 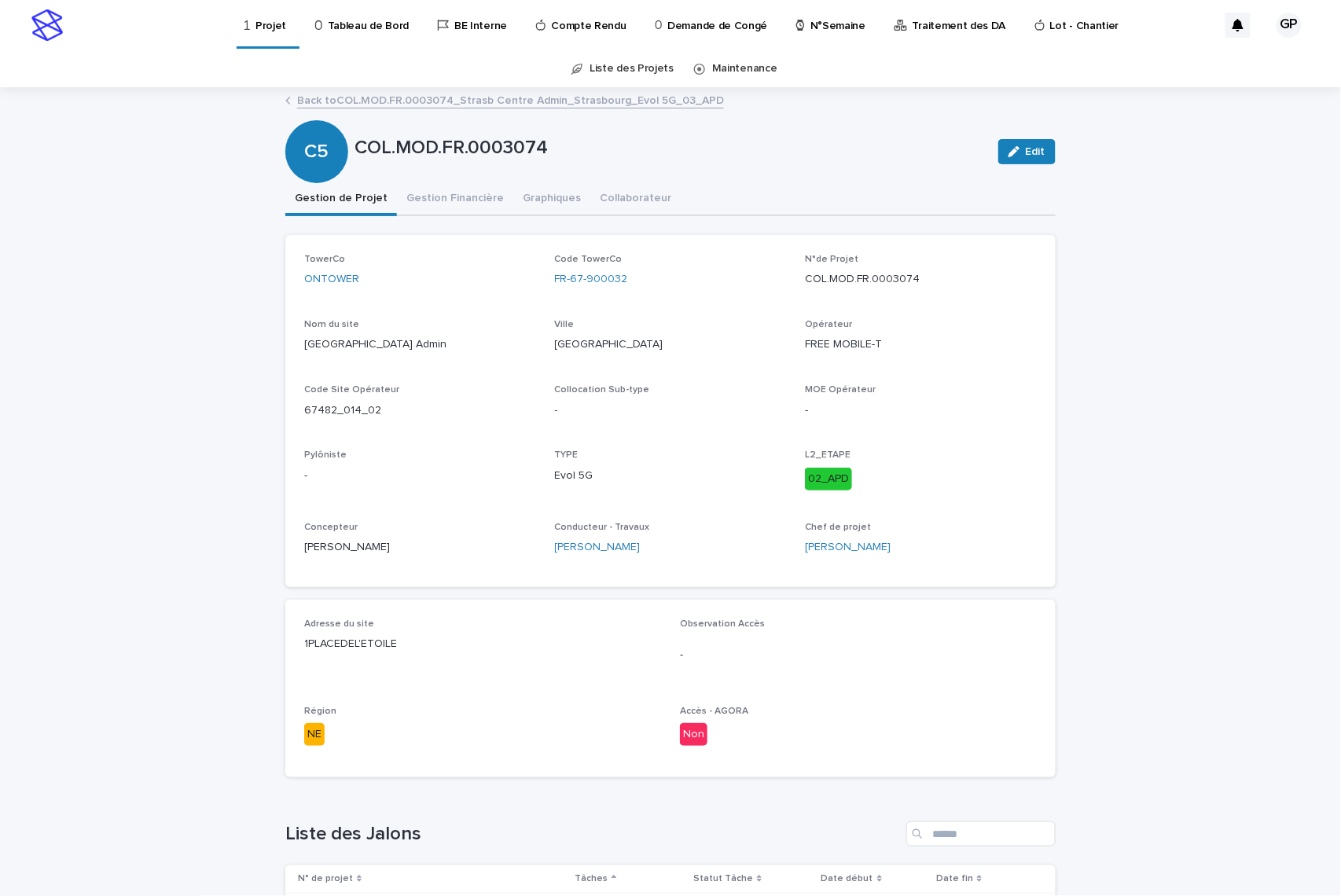 What do you see at coordinates (631, 68) in the screenshot?
I see `a: Liste des Projets` at bounding box center [631, 68].